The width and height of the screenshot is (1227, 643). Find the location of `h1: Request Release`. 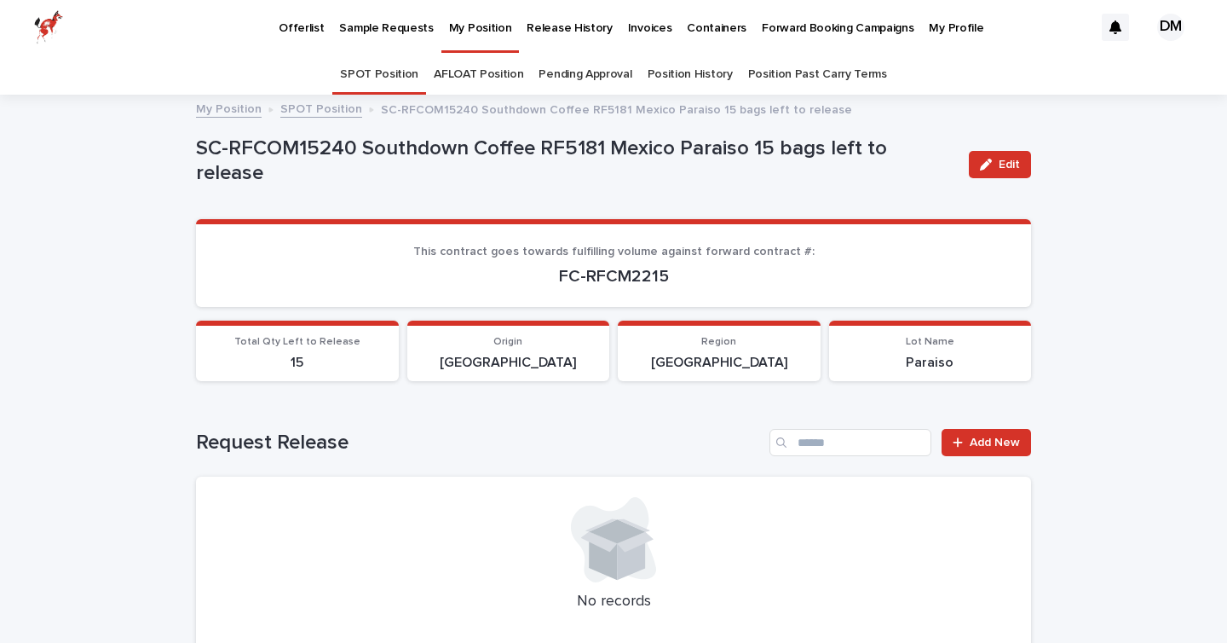

h1: Request Release is located at coordinates (479, 442).